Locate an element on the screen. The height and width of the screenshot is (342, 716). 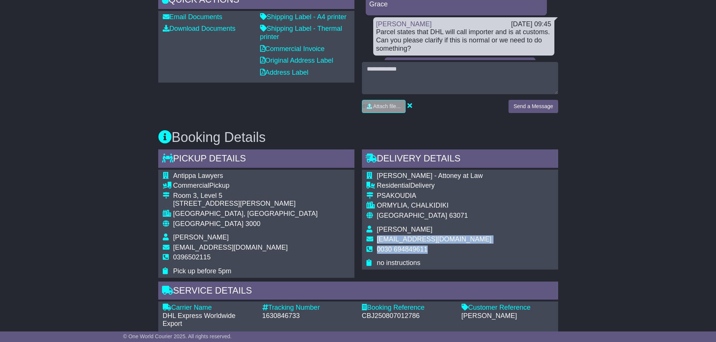
div: Delivery Details is located at coordinates (460, 160).